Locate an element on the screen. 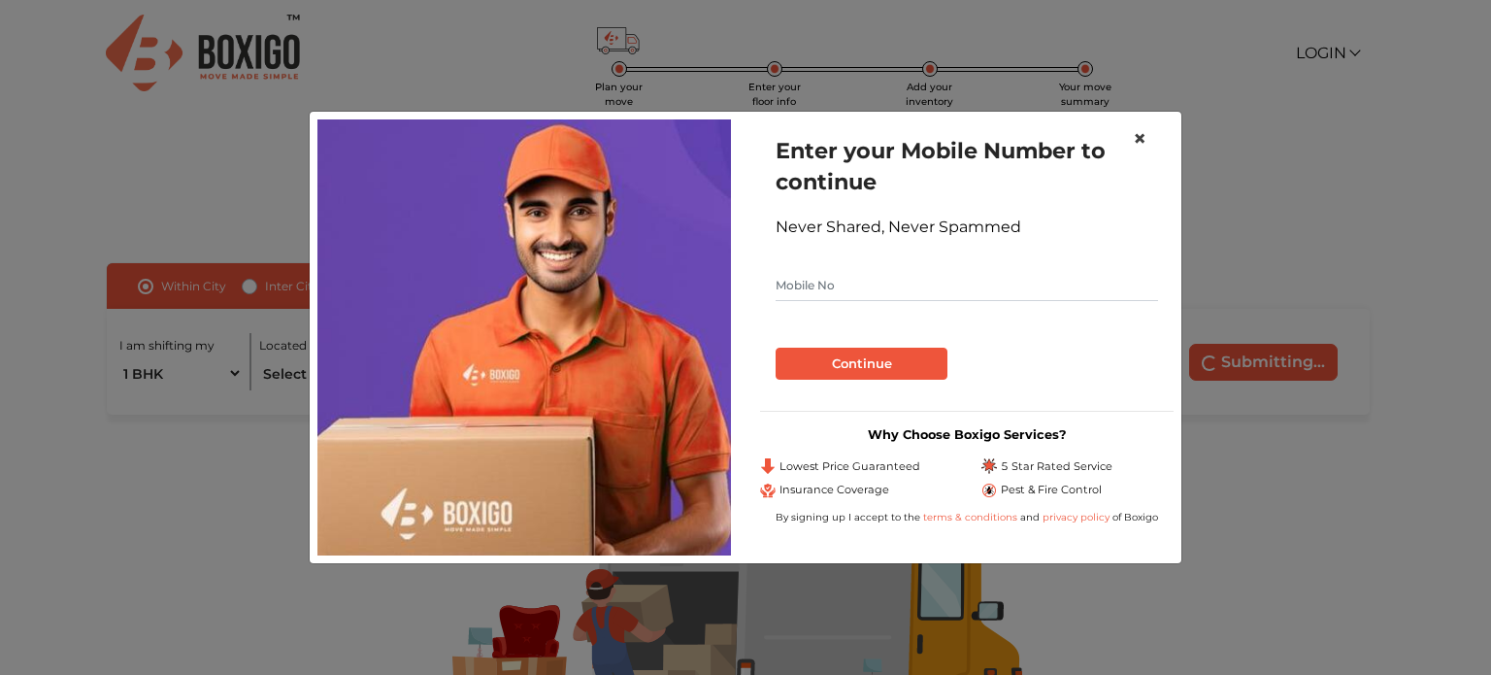 Image resolution: width=1491 pixels, height=675 pixels. span: Lowest Price Guaranteed is located at coordinates (850, 466).